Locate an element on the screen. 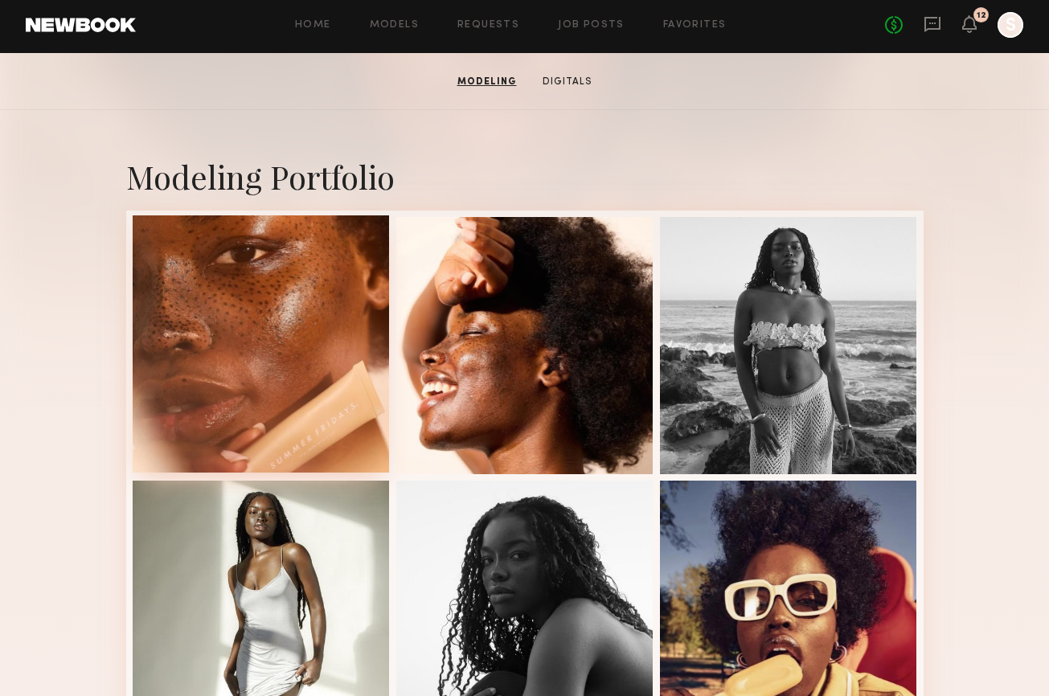 This screenshot has height=696, width=1049. a: Modeling is located at coordinates (487, 82).